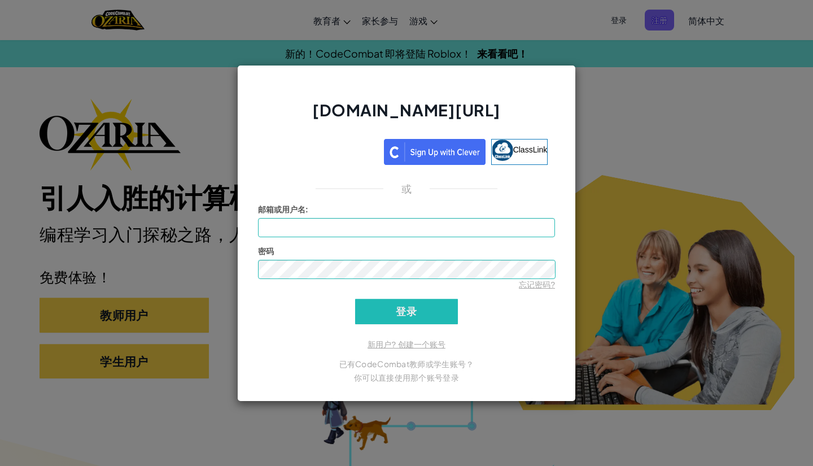  What do you see at coordinates (406, 188) in the screenshot?
I see `p: 或` at bounding box center [406, 188].